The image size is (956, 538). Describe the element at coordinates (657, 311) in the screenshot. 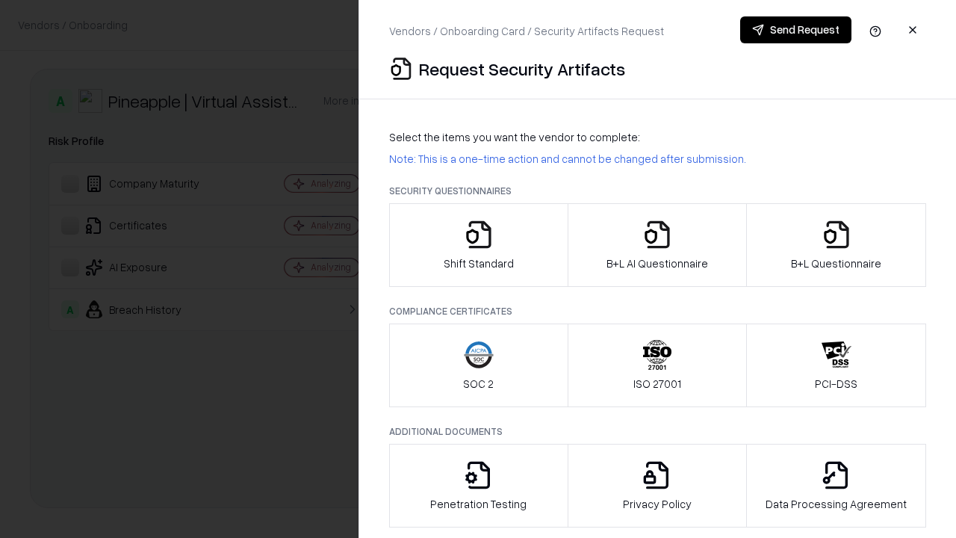

I see `p: Compliance Certificates` at that location.